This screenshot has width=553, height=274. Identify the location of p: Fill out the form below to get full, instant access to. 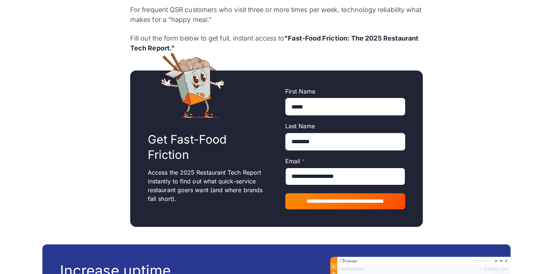
(276, 43).